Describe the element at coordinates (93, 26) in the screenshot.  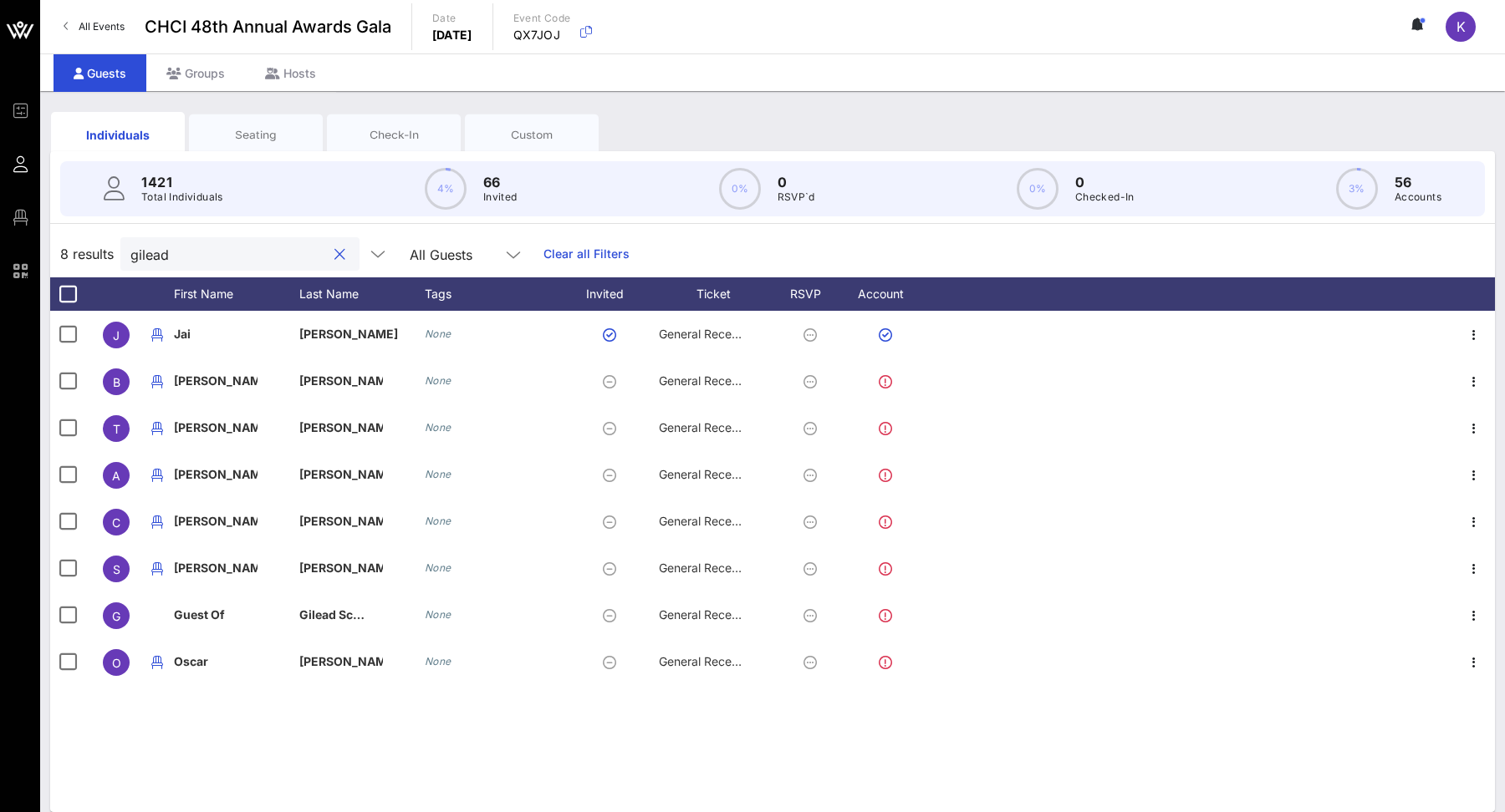
I see `a: All Events` at that location.